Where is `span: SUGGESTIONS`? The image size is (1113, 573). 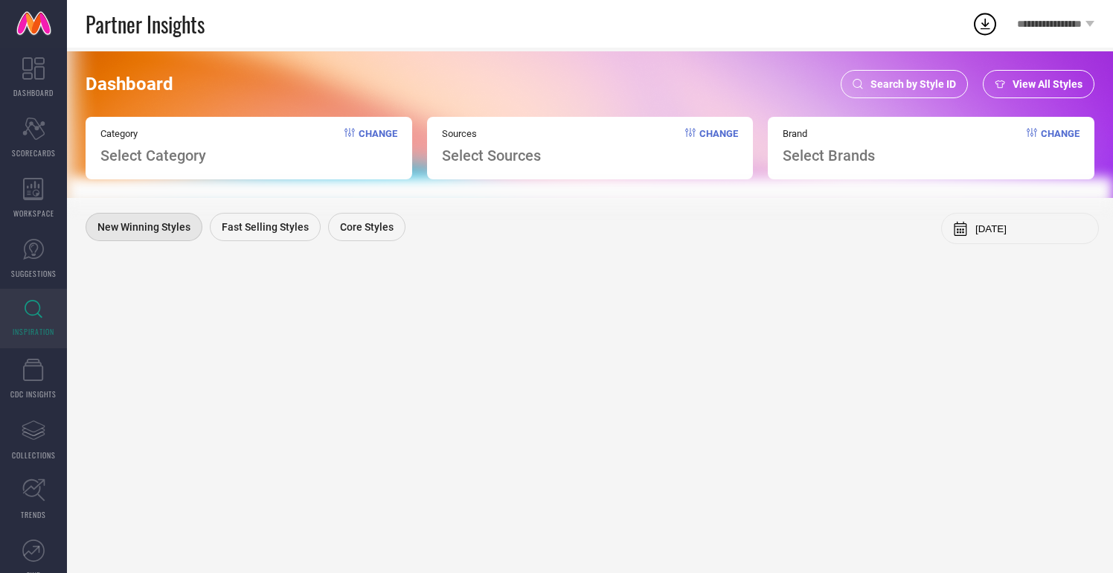 span: SUGGESTIONS is located at coordinates (33, 273).